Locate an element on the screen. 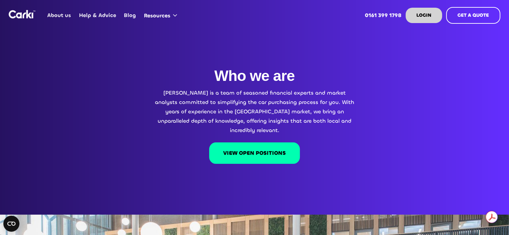  h1: Who we are is located at coordinates (254, 76).